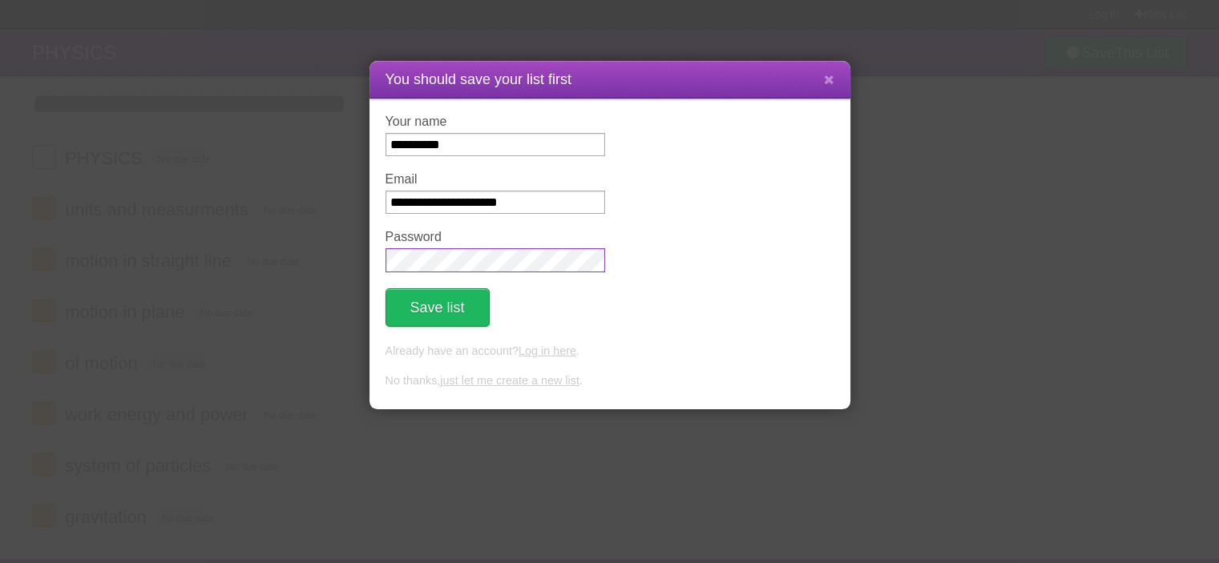 The height and width of the screenshot is (563, 1219). Describe the element at coordinates (610, 381) in the screenshot. I see `p: No thanks, .` at that location.